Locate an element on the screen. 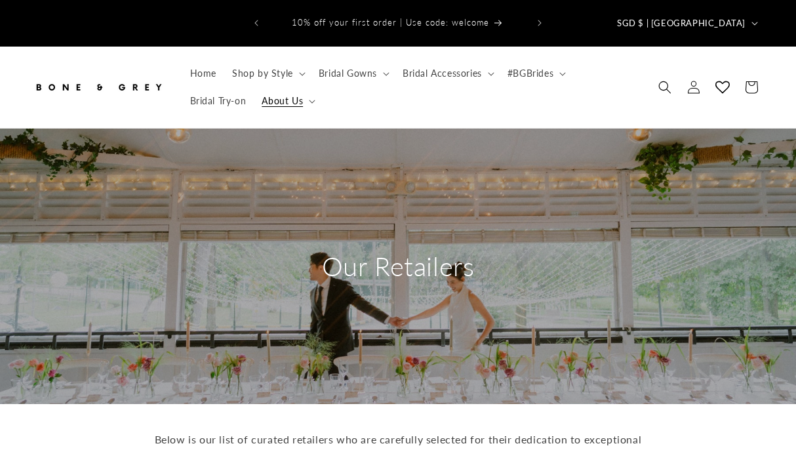 The width and height of the screenshot is (796, 450). span: Home is located at coordinates (203, 73).